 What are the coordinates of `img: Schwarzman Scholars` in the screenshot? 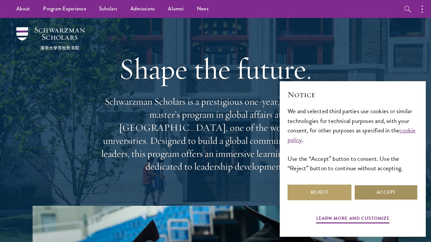 It's located at (51, 38).